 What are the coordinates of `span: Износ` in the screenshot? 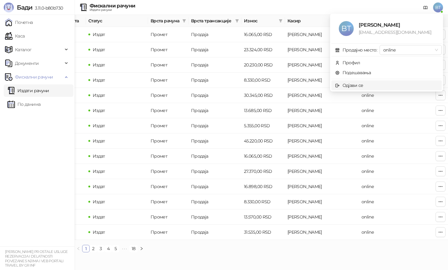 It's located at (260, 21).